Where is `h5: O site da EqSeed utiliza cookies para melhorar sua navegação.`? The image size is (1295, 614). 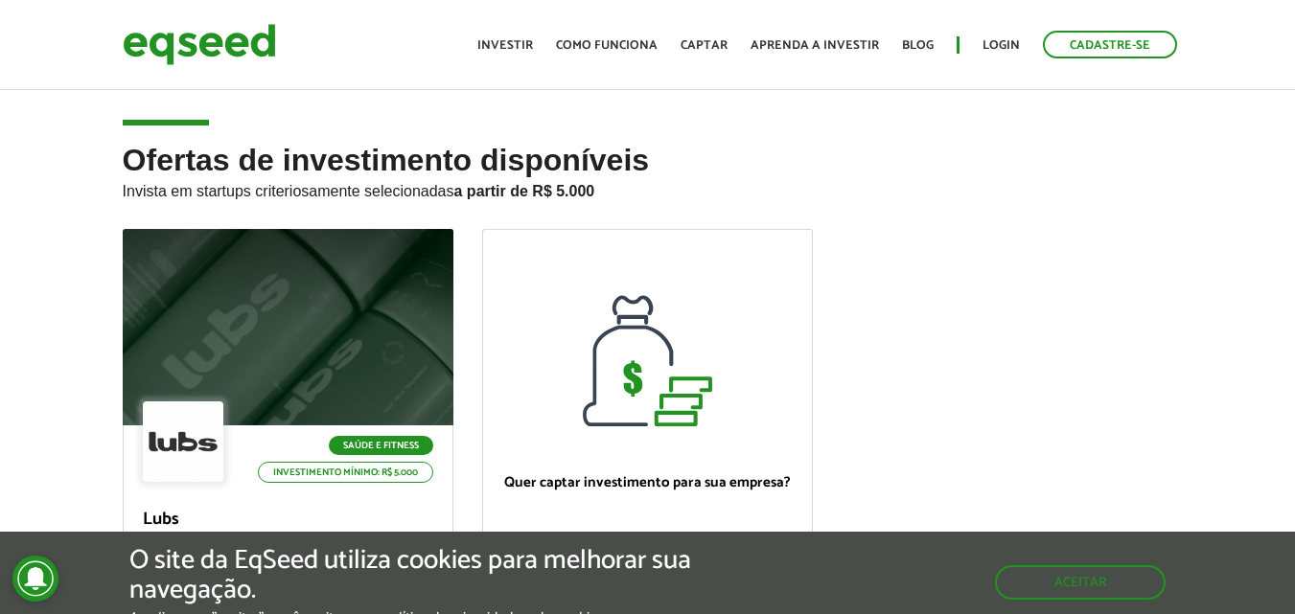
h5: O site da EqSeed utiliza cookies para melhorar sua navegação. is located at coordinates (440, 576).